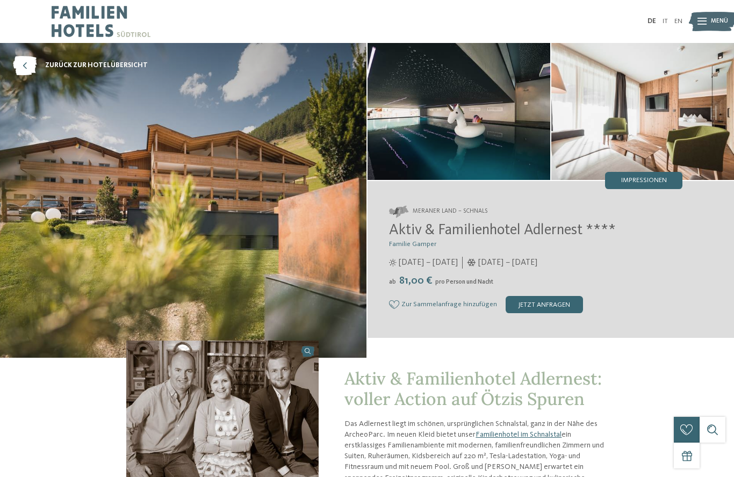  Describe the element at coordinates (719, 21) in the screenshot. I see `span: Menü` at that location.